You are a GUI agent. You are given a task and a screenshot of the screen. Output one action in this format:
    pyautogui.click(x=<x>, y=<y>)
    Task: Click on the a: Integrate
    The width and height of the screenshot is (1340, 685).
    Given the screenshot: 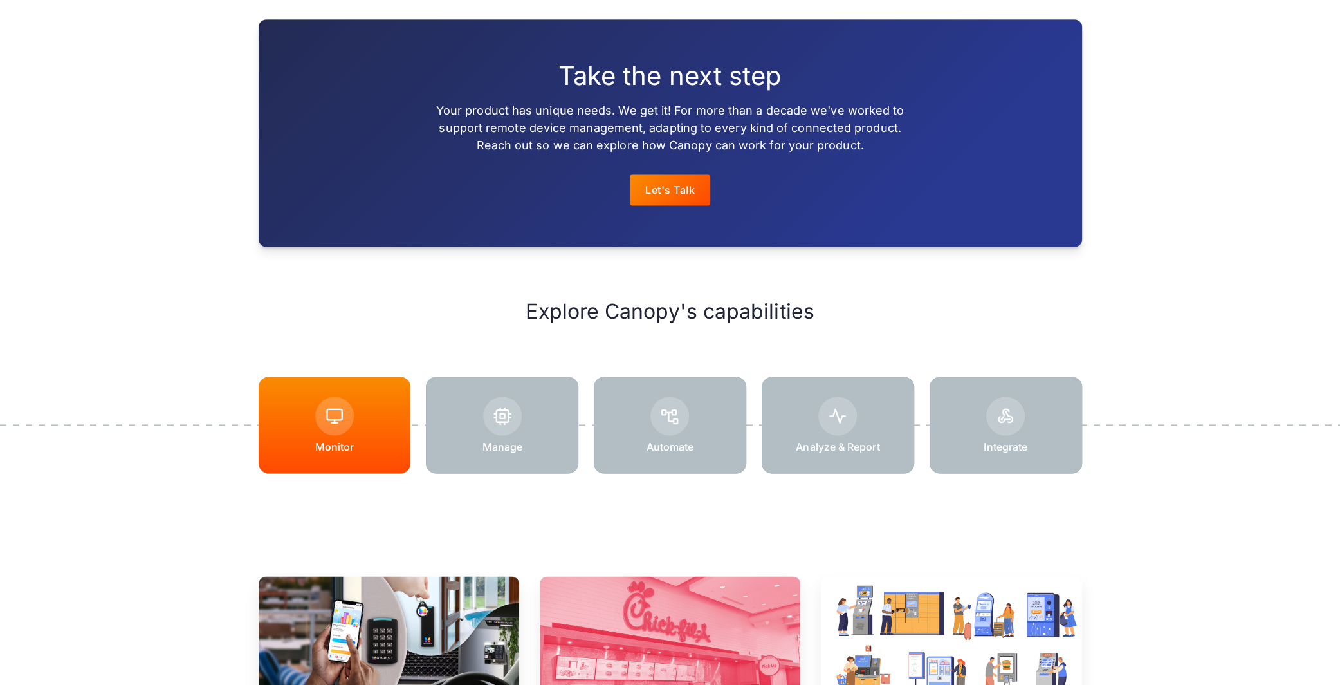 What is the action you would take?
    pyautogui.click(x=1006, y=425)
    